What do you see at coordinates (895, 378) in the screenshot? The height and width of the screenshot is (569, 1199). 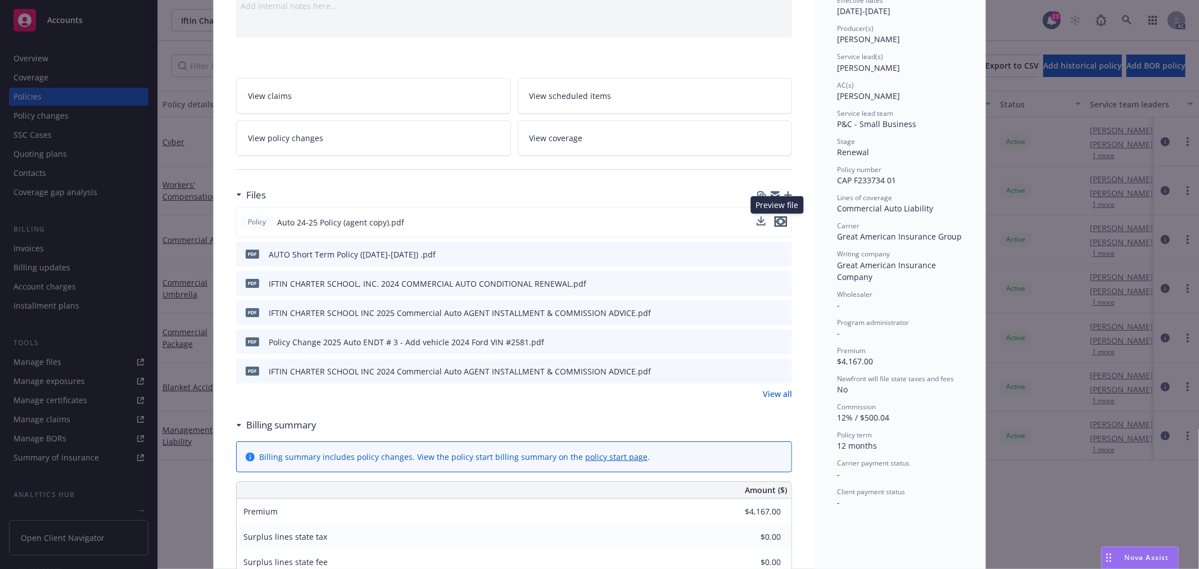 I see `span: Newfront will file state taxes and fees` at bounding box center [895, 378].